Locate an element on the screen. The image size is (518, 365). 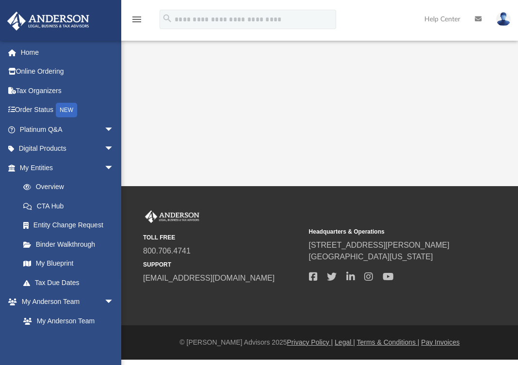
a: Order StatusNEW is located at coordinates (67, 110).